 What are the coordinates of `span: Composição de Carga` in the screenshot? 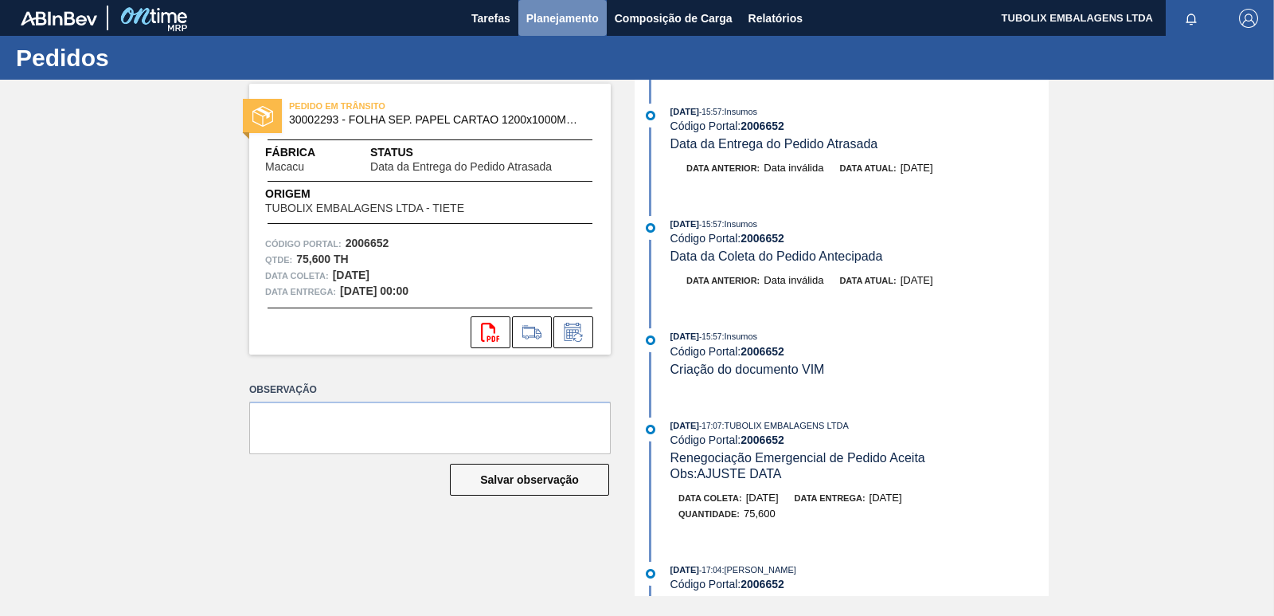 It's located at (674, 18).